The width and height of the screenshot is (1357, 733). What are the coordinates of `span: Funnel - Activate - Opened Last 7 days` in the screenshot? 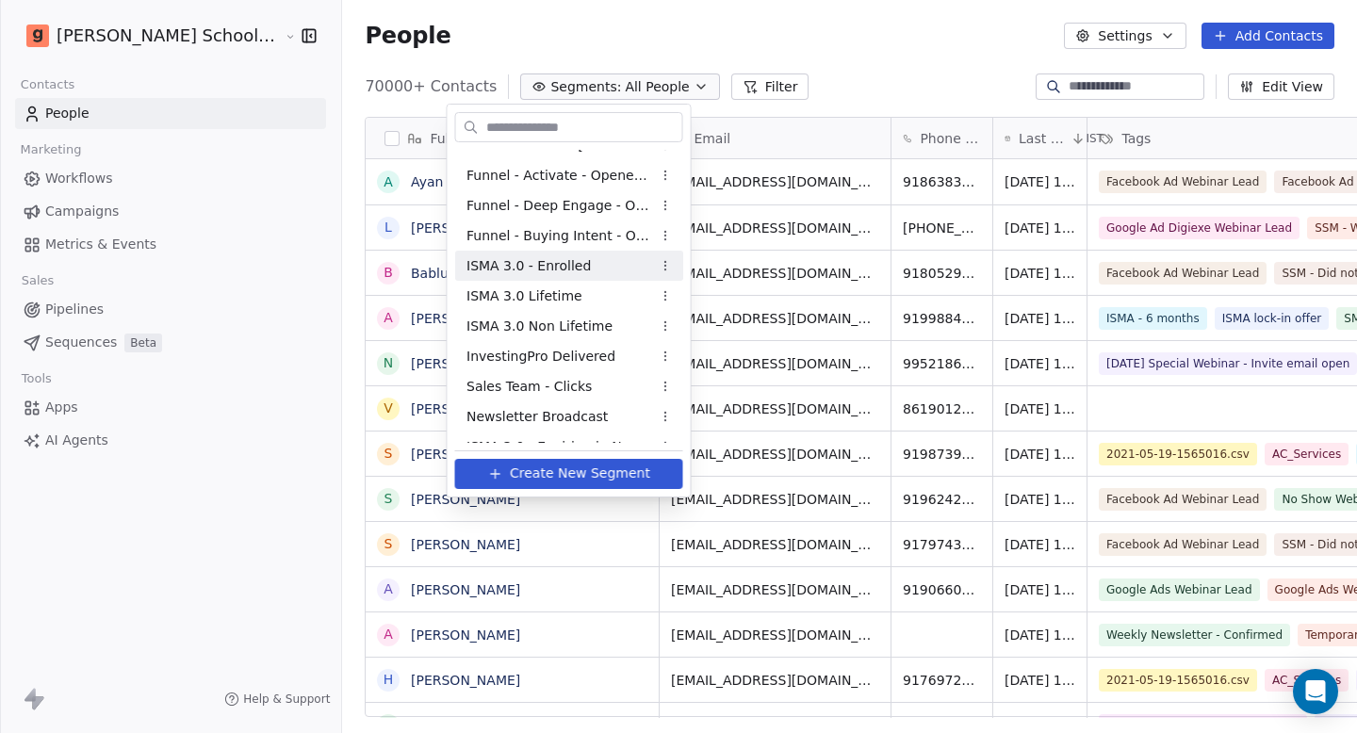 It's located at (559, 175).